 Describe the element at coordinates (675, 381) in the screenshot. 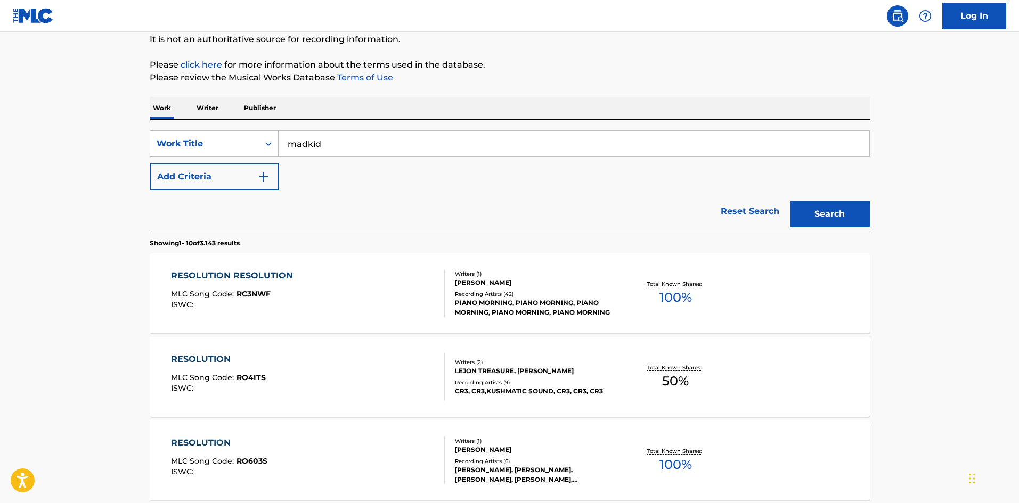

I see `span: 50 %` at that location.